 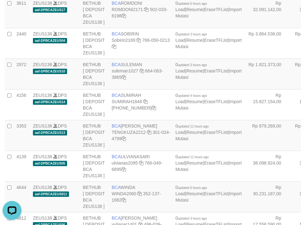 What do you see at coordinates (145, 102) in the screenshot?
I see `a: Copy SUMIRAH1848 to clipboard` at bounding box center [145, 102].